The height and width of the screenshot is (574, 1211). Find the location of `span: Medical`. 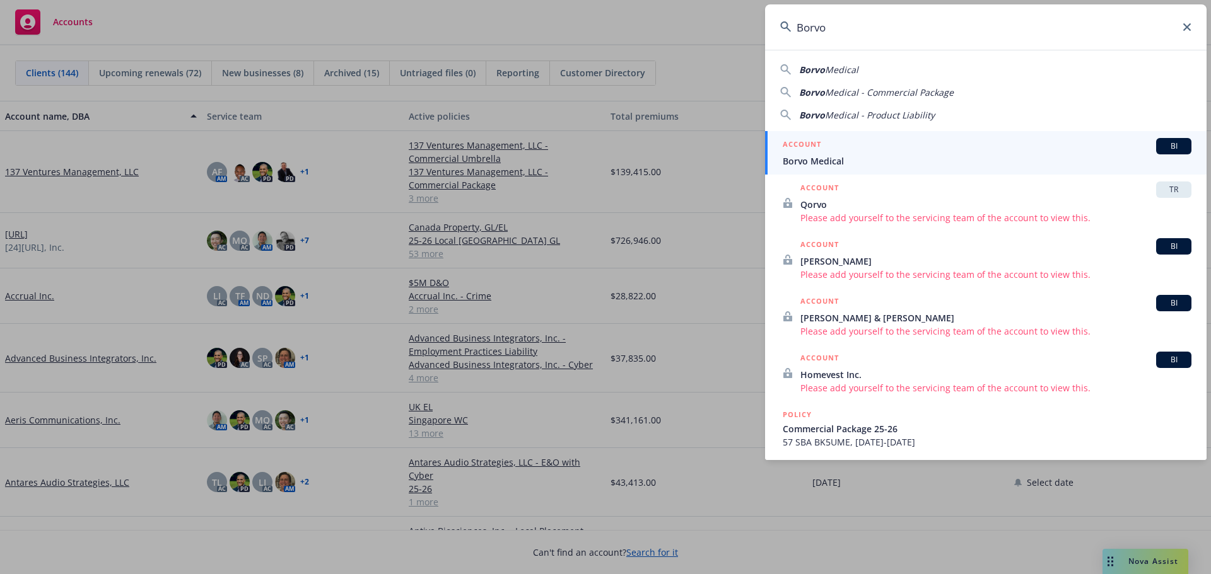

span: Medical is located at coordinates (841, 69).